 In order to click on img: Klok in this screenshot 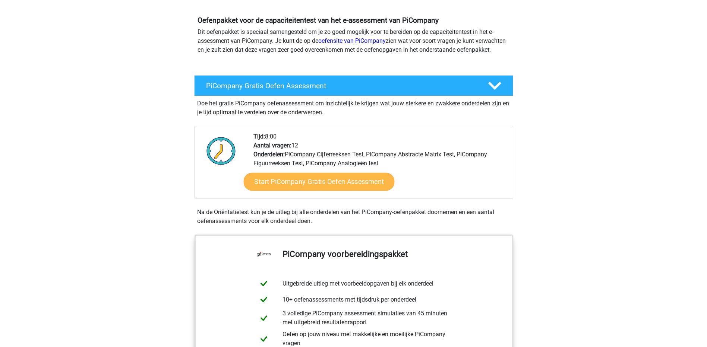, I will do `click(221, 151)`.